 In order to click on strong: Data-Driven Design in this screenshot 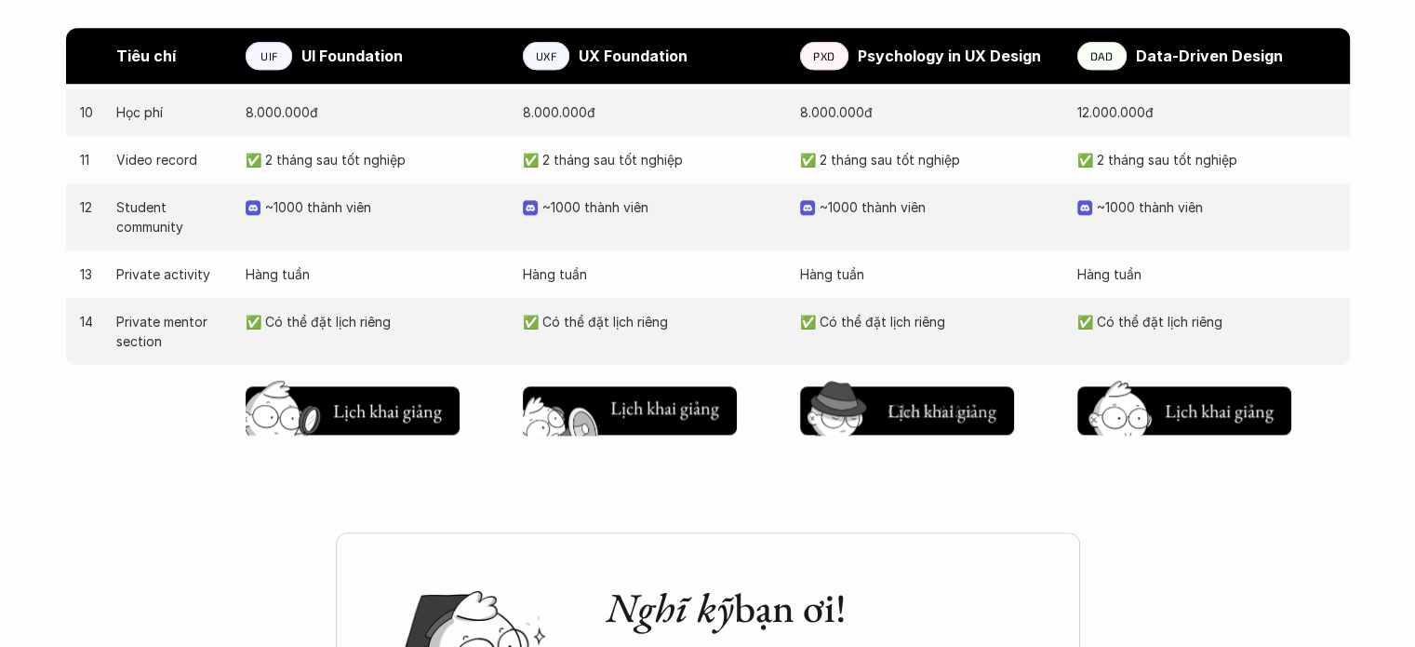, I will do `click(1210, 56)`.